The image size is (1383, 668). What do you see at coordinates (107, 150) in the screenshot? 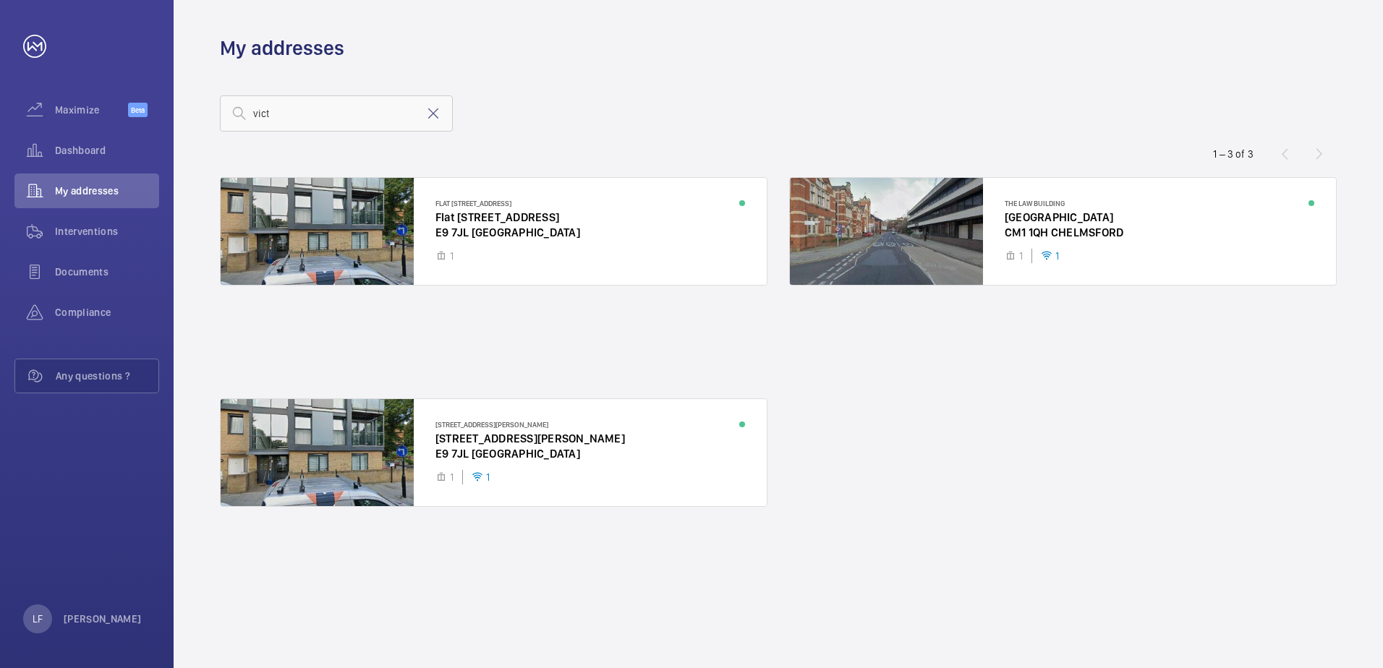
I see `span: Dashboard` at bounding box center [107, 150].